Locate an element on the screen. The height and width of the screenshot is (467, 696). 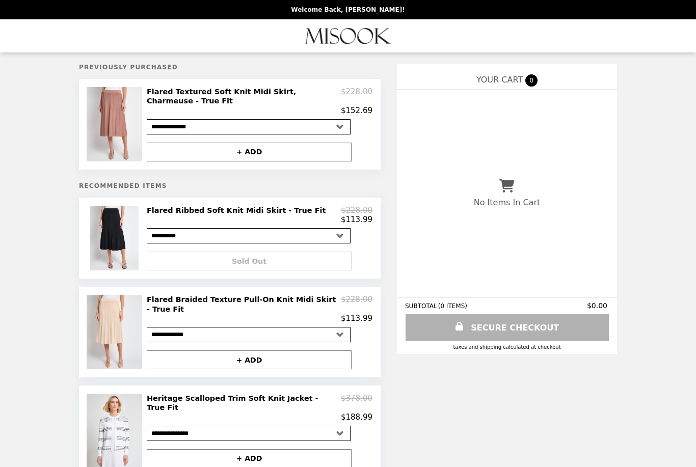
h5: Recommended Items is located at coordinates (230, 186).